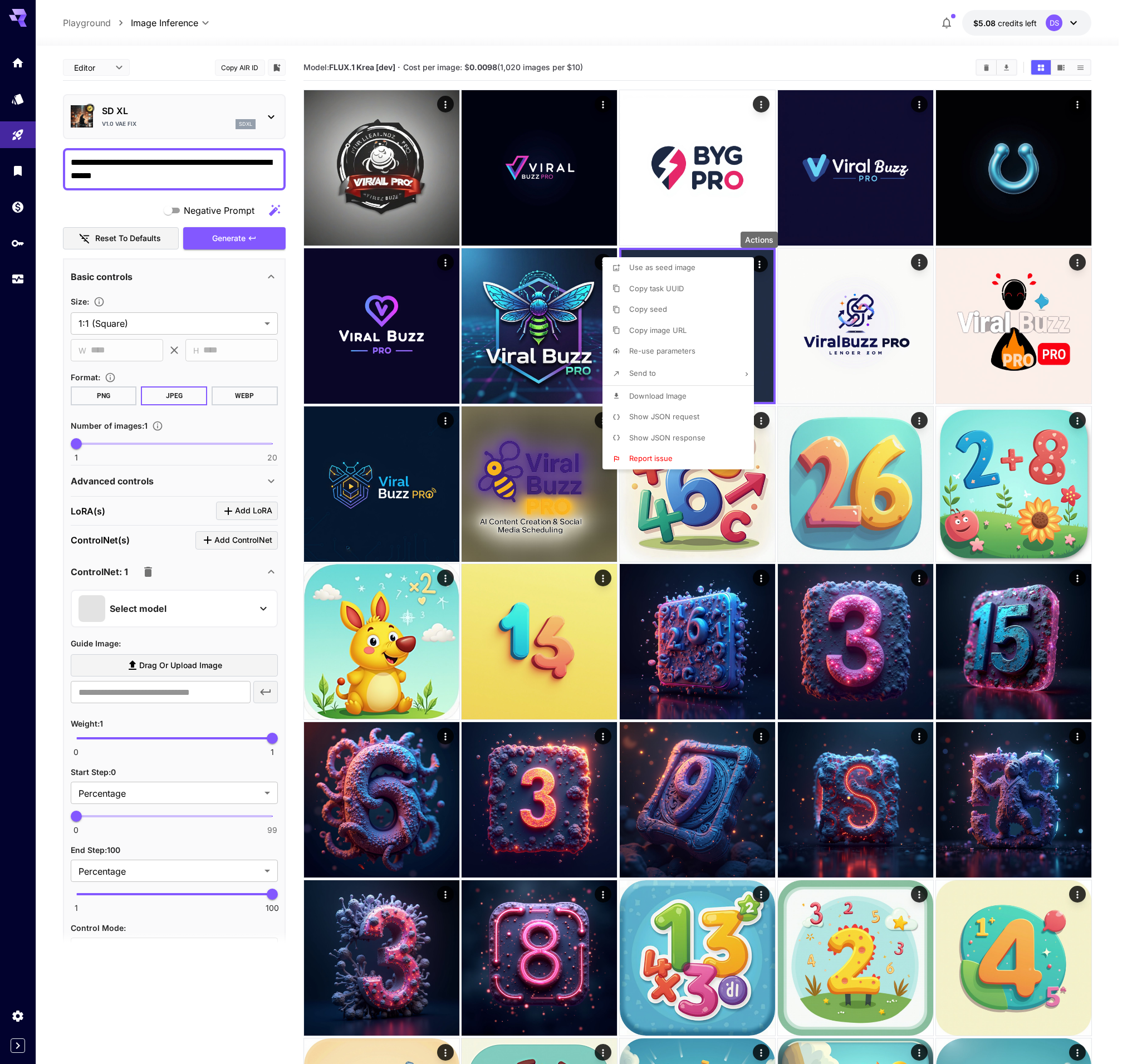  I want to click on span: Send to, so click(642, 373).